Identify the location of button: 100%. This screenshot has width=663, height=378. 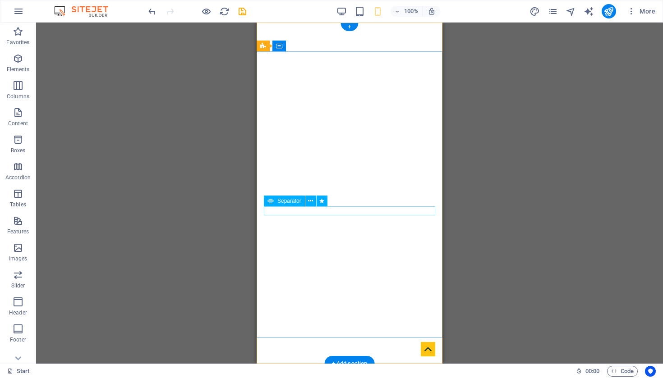
(406, 11).